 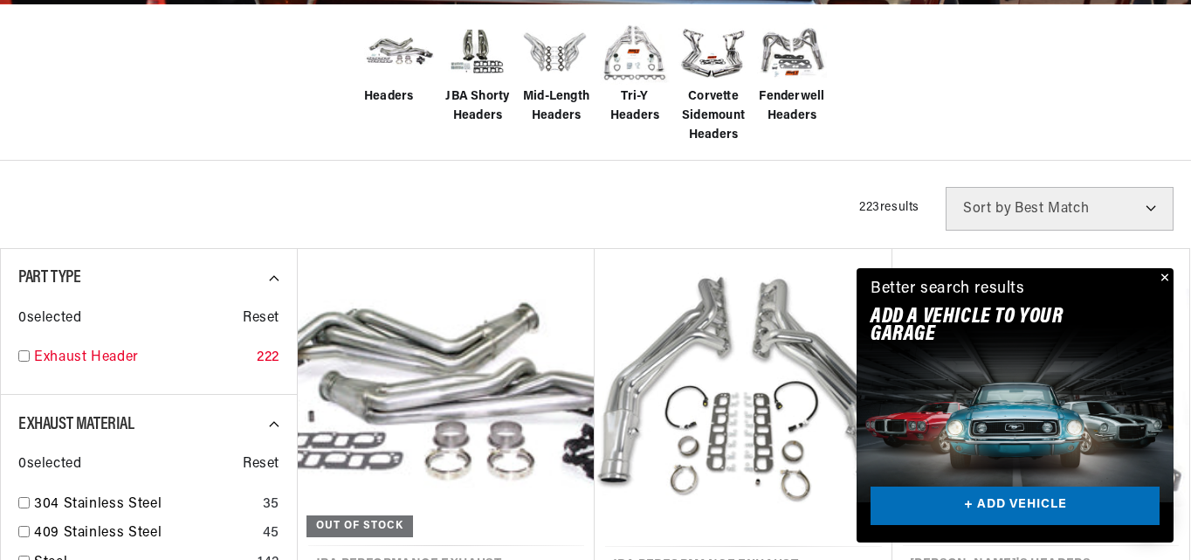 What do you see at coordinates (556, 107) in the screenshot?
I see `span: Mid-Length Headers` at bounding box center [556, 107].